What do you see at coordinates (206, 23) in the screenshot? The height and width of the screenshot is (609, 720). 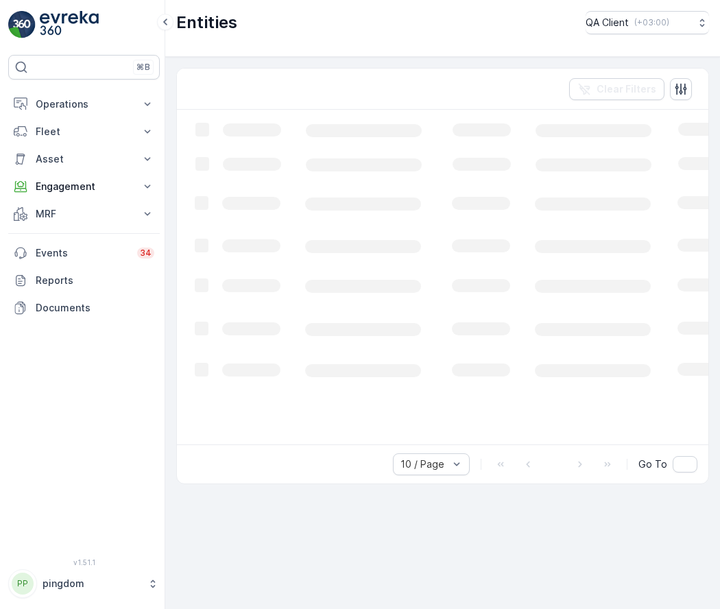 I see `p: Entities` at bounding box center [206, 23].